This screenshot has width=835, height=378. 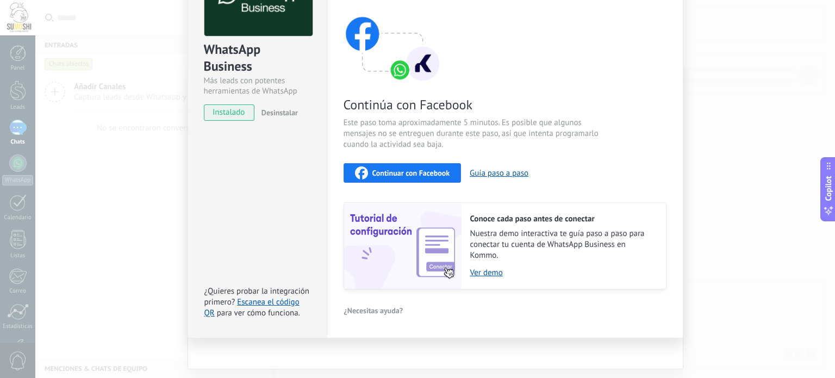 What do you see at coordinates (562, 218) in the screenshot?
I see `h2: Conoce cada paso antes de conectar` at bounding box center [562, 218].